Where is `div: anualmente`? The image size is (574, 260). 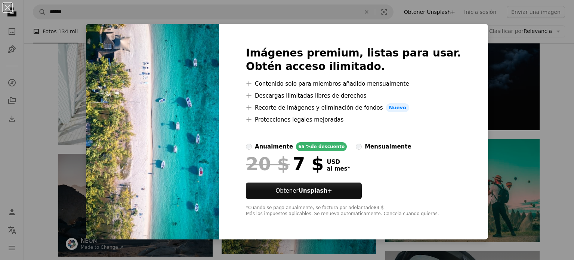
div: anualmente is located at coordinates (274, 146).